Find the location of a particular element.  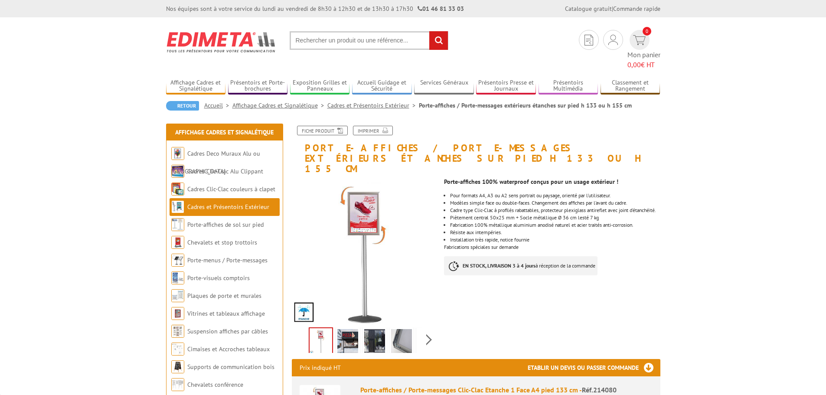

p: Prix indiqué HT is located at coordinates (320, 368).